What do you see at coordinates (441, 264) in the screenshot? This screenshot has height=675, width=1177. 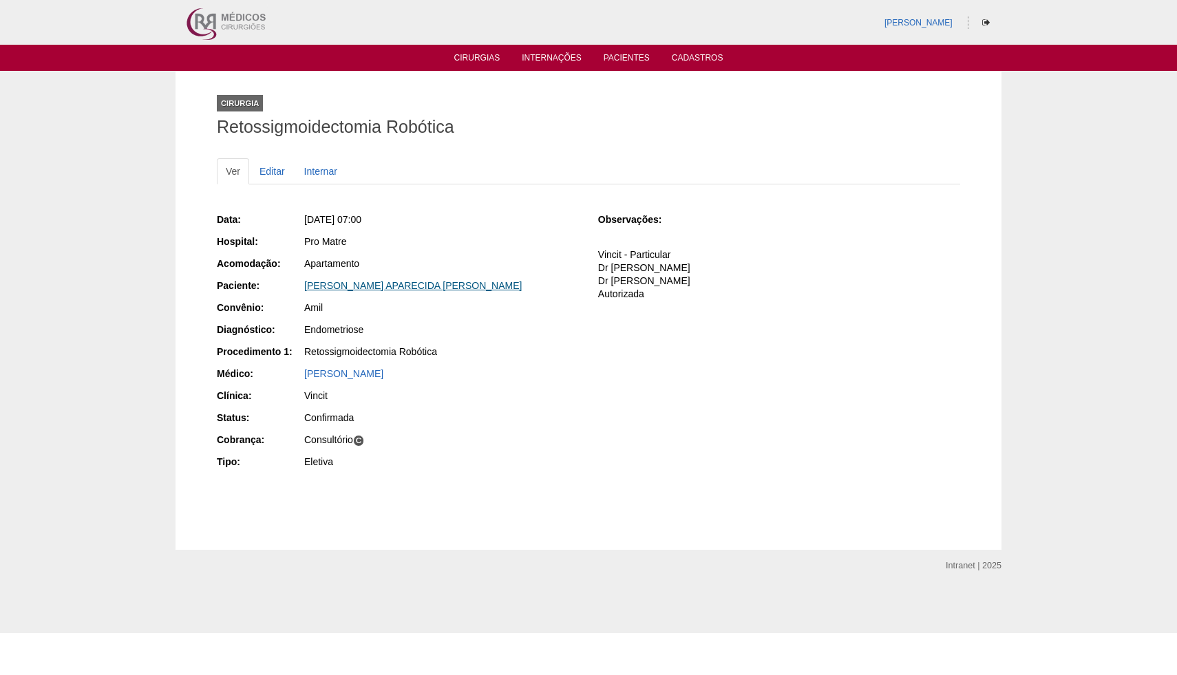 I see `div: Apartamento` at bounding box center [441, 264].